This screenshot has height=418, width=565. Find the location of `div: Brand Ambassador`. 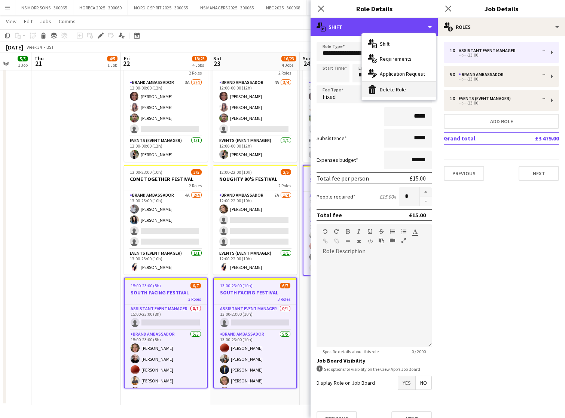

div: Brand Ambassador is located at coordinates (483, 75).